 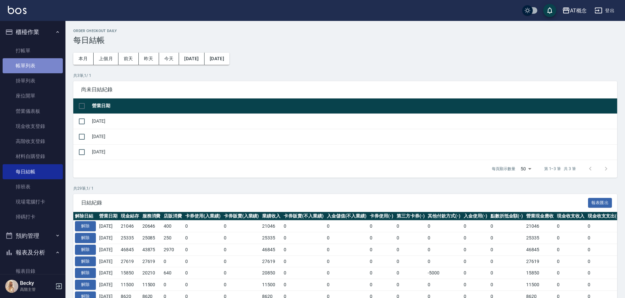 I want to click on th: 卡券販賣(不入業績), so click(x=304, y=216).